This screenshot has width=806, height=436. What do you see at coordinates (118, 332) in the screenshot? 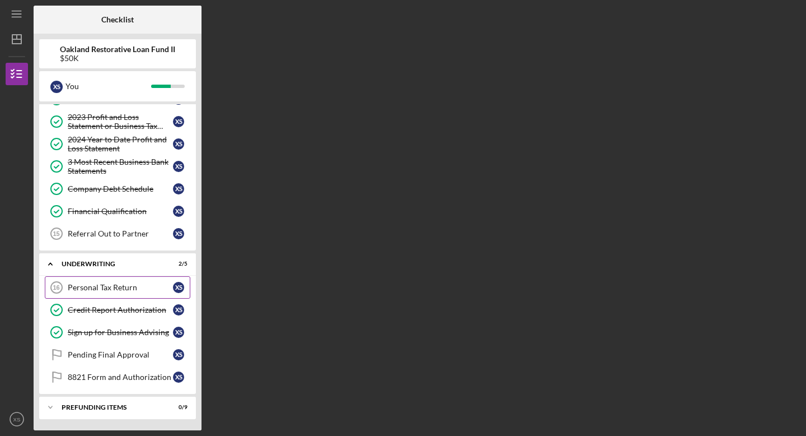
I see `a: Sign up for Business AdvisingXS` at bounding box center [118, 332].